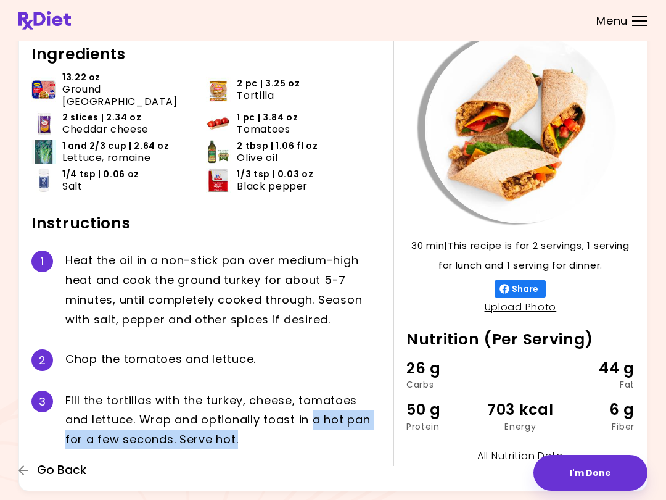  What do you see at coordinates (520, 426) in the screenshot?
I see `div: Energy` at bounding box center [520, 426].